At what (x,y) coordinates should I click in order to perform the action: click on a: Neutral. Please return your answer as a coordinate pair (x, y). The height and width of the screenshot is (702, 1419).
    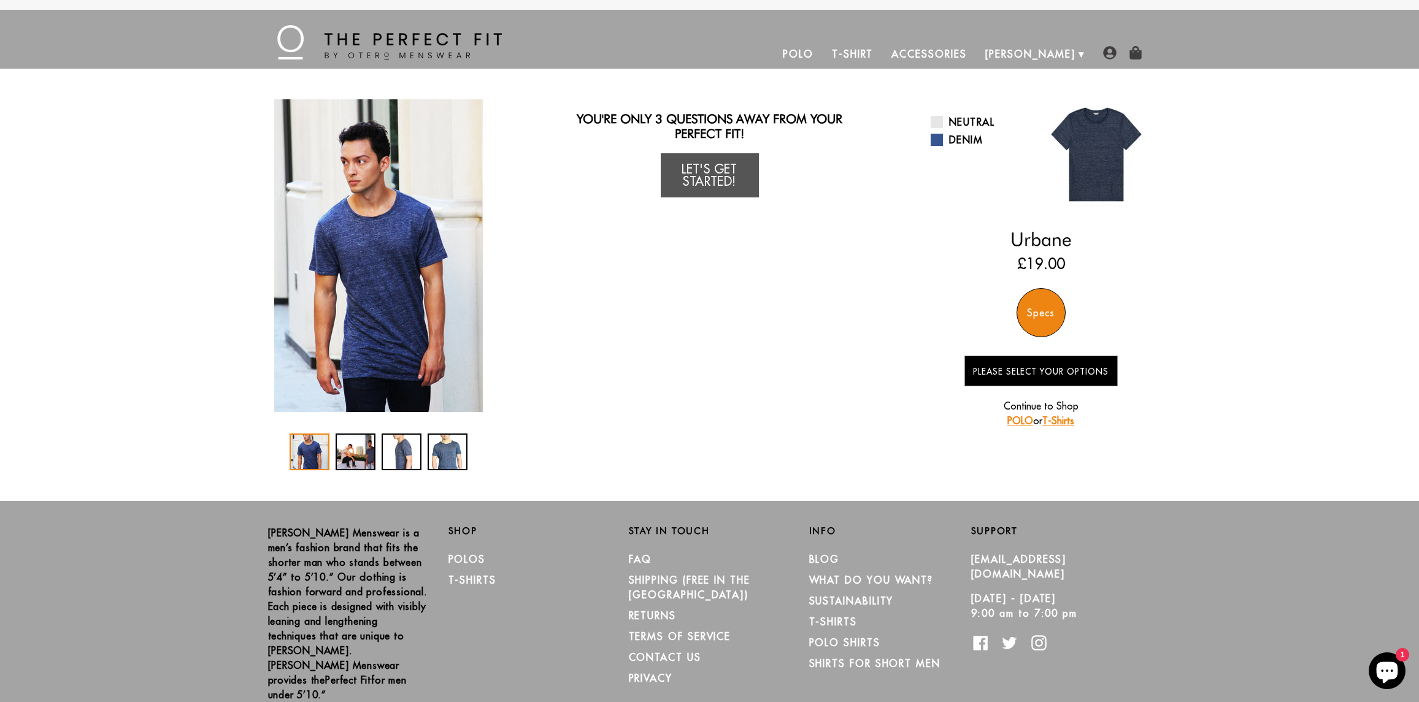
    Looking at the image, I should click on (981, 122).